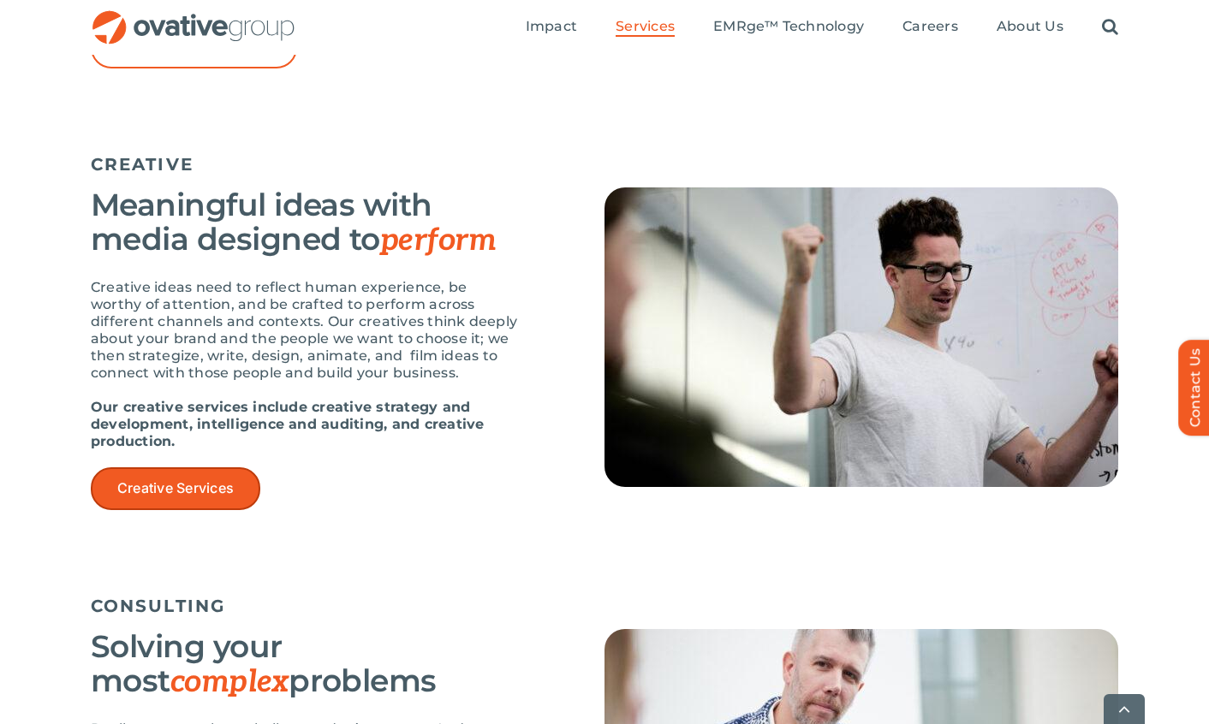 The width and height of the screenshot is (1209, 724). Describe the element at coordinates (604, 606) in the screenshot. I see `h5: CONSULTING` at that location.